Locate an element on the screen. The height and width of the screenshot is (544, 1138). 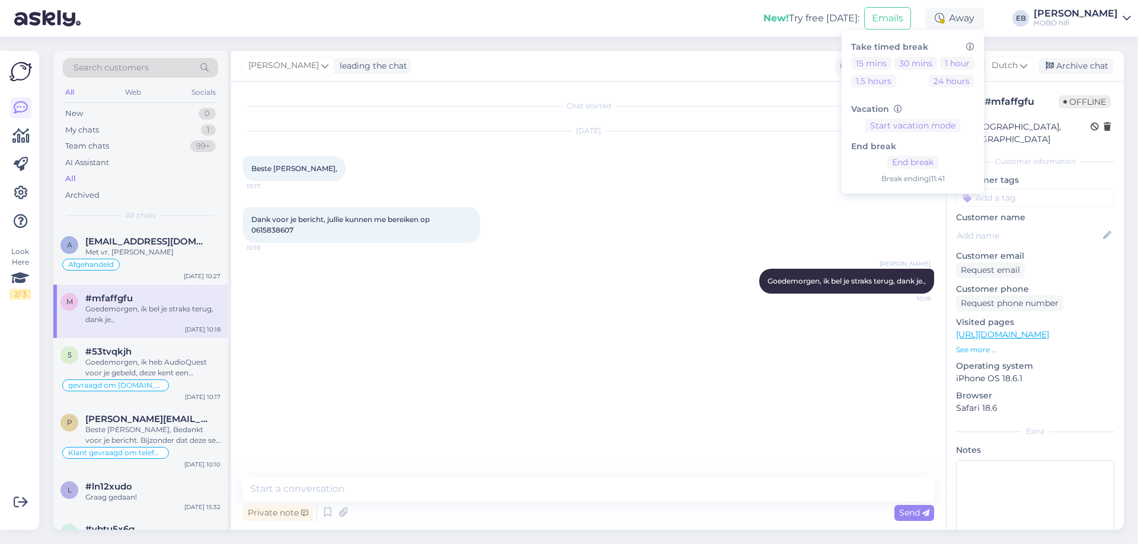
div: Request phone number is located at coordinates (1009, 303).